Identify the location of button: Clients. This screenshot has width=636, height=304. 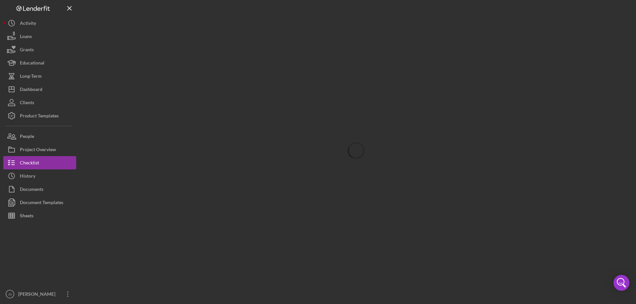
(40, 103).